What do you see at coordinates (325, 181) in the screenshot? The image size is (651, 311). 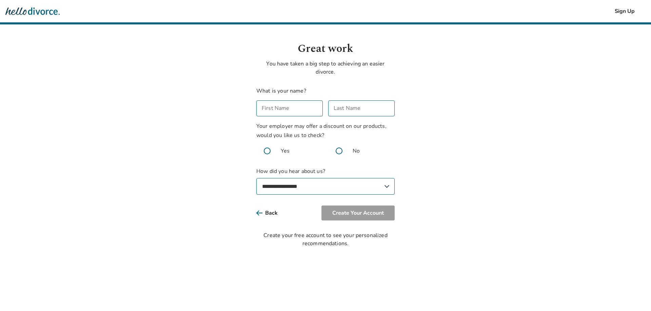 I see `label: How did you hear about us?` at bounding box center [325, 181].